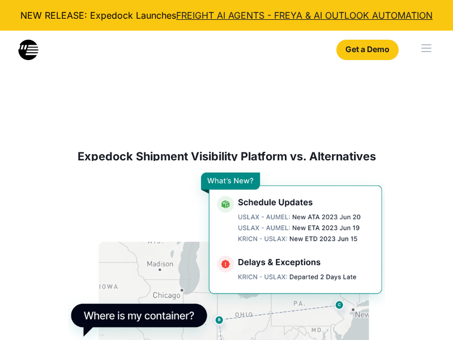  I want to click on div: Chat Widget, so click(425, 313).